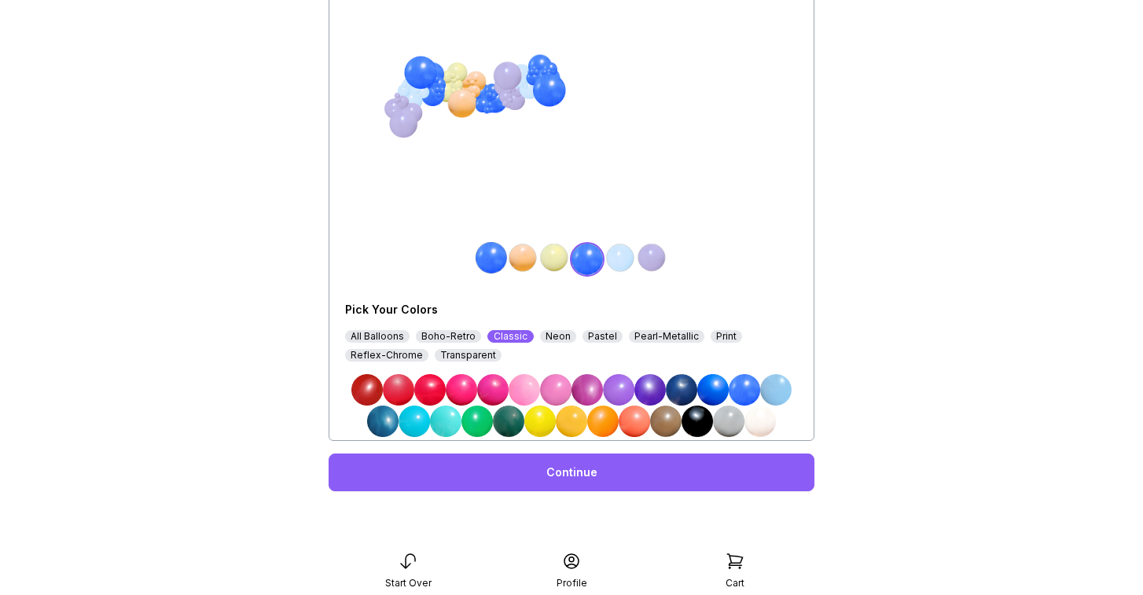  I want to click on div: Start Over, so click(408, 583).